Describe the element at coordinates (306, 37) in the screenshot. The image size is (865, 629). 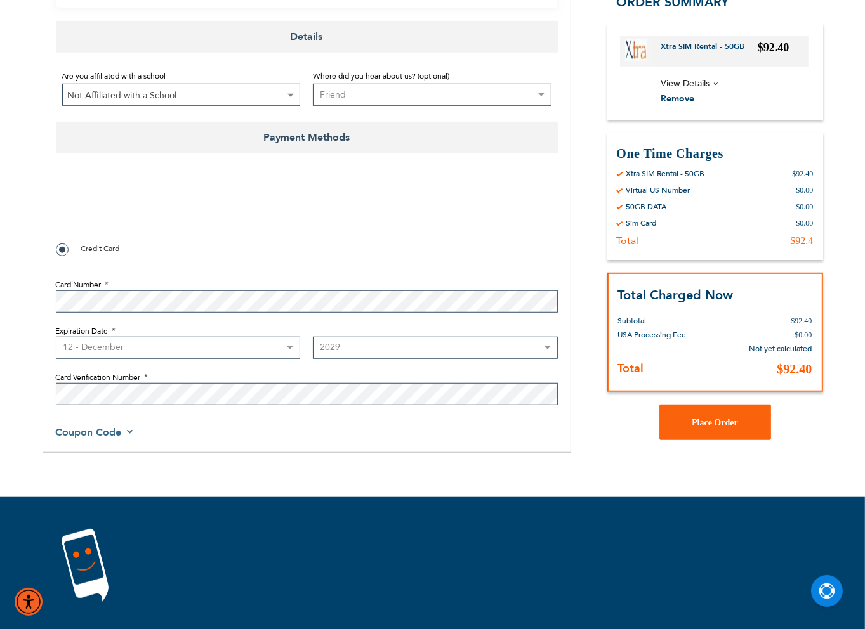
I see `span: Details` at that location.